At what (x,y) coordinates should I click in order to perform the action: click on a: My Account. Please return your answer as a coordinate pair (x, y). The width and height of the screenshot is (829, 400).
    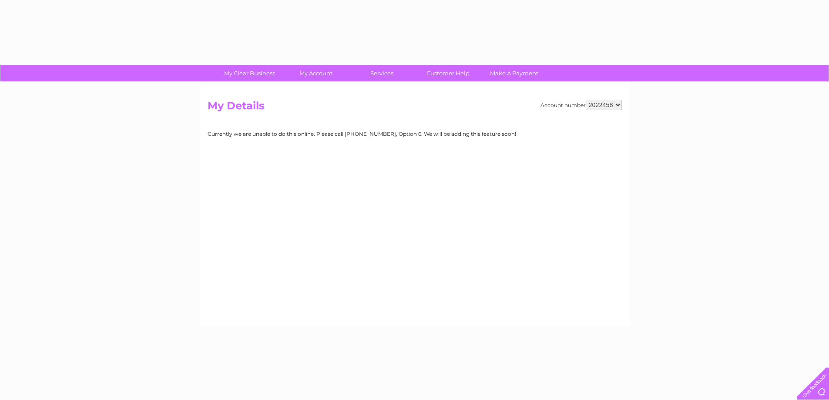
    Looking at the image, I should click on (316, 73).